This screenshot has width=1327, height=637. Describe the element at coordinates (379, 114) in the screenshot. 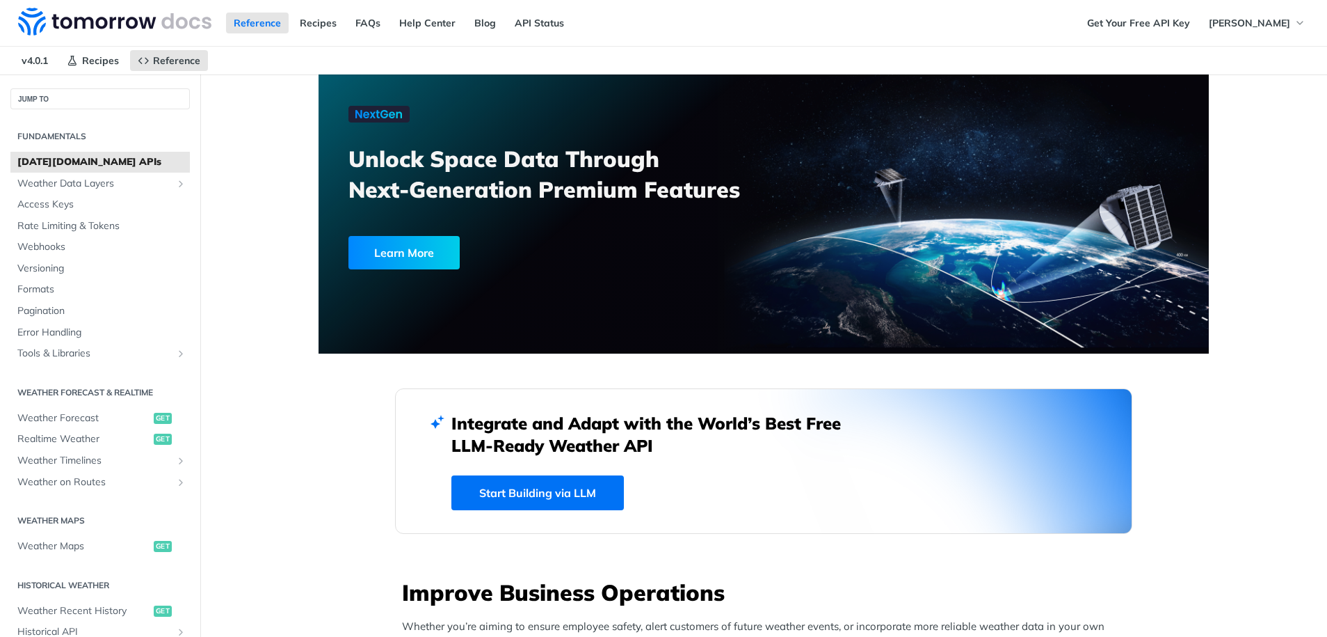

I see `img: NextGen` at that location.